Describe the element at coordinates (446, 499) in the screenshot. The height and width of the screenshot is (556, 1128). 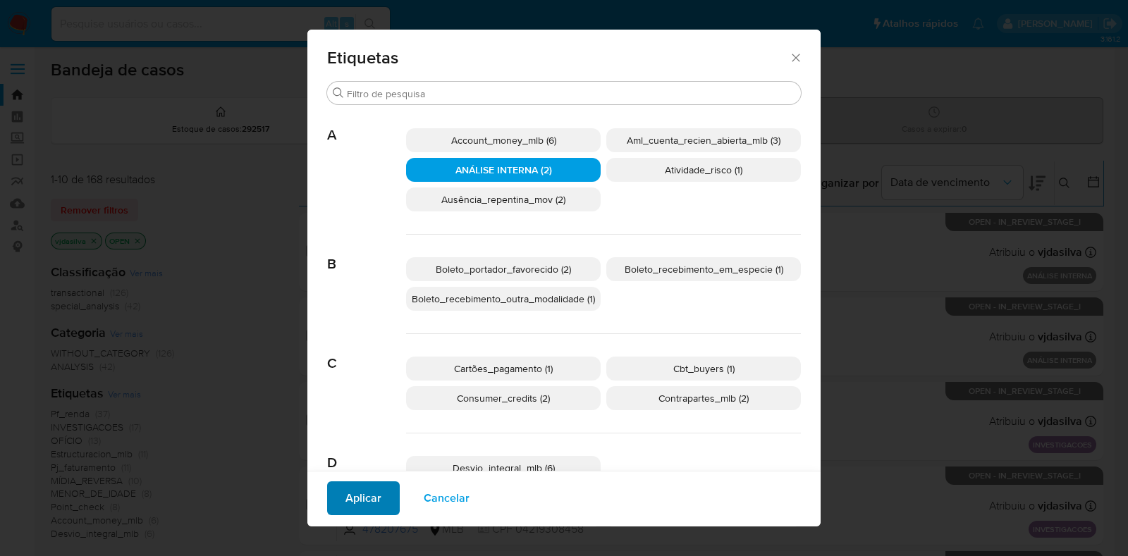
I see `button: Cancelar` at that location.